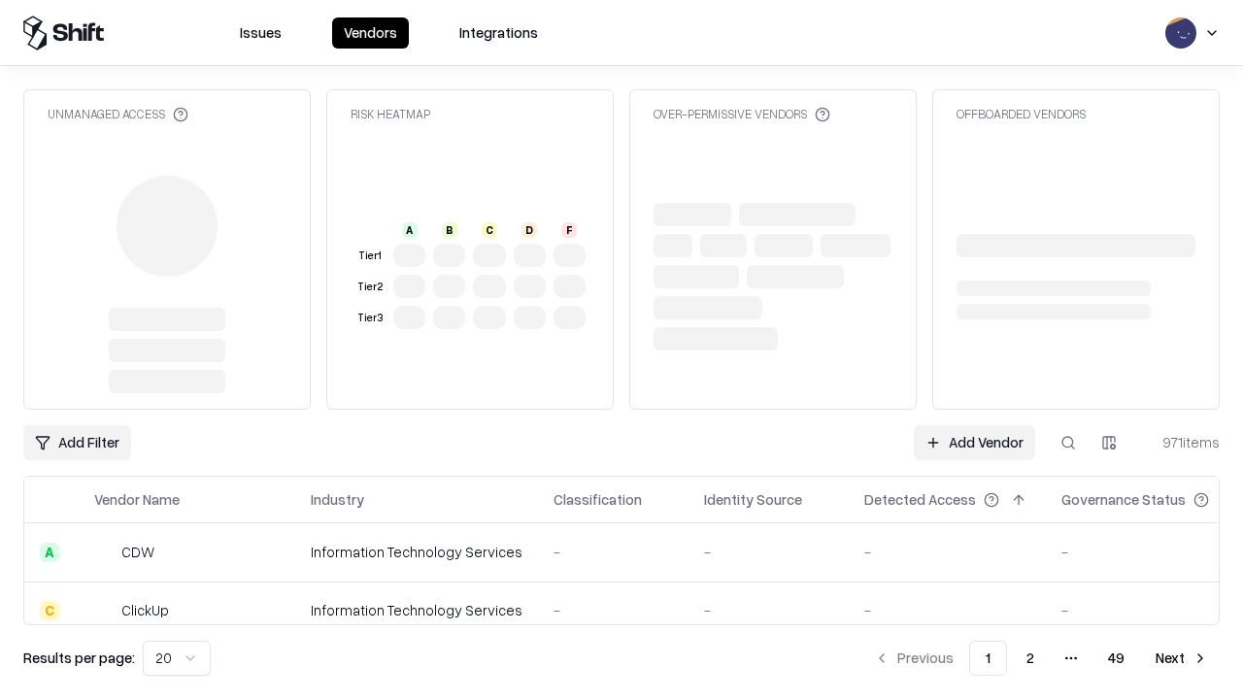 The image size is (1243, 699). I want to click on nav: pagination, so click(1041, 658).